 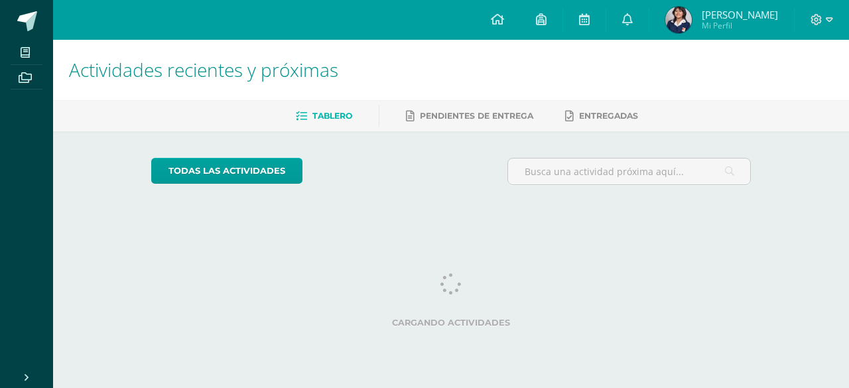 I want to click on a: Entregadas, so click(x=601, y=116).